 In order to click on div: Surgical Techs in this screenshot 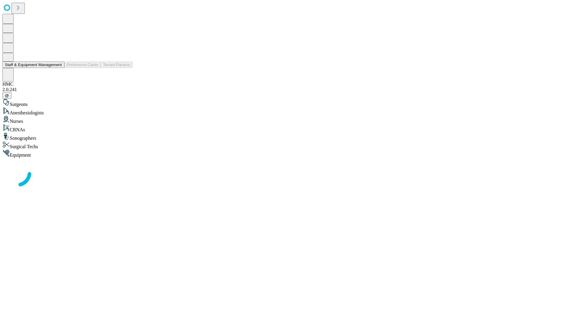, I will do `click(290, 145)`.